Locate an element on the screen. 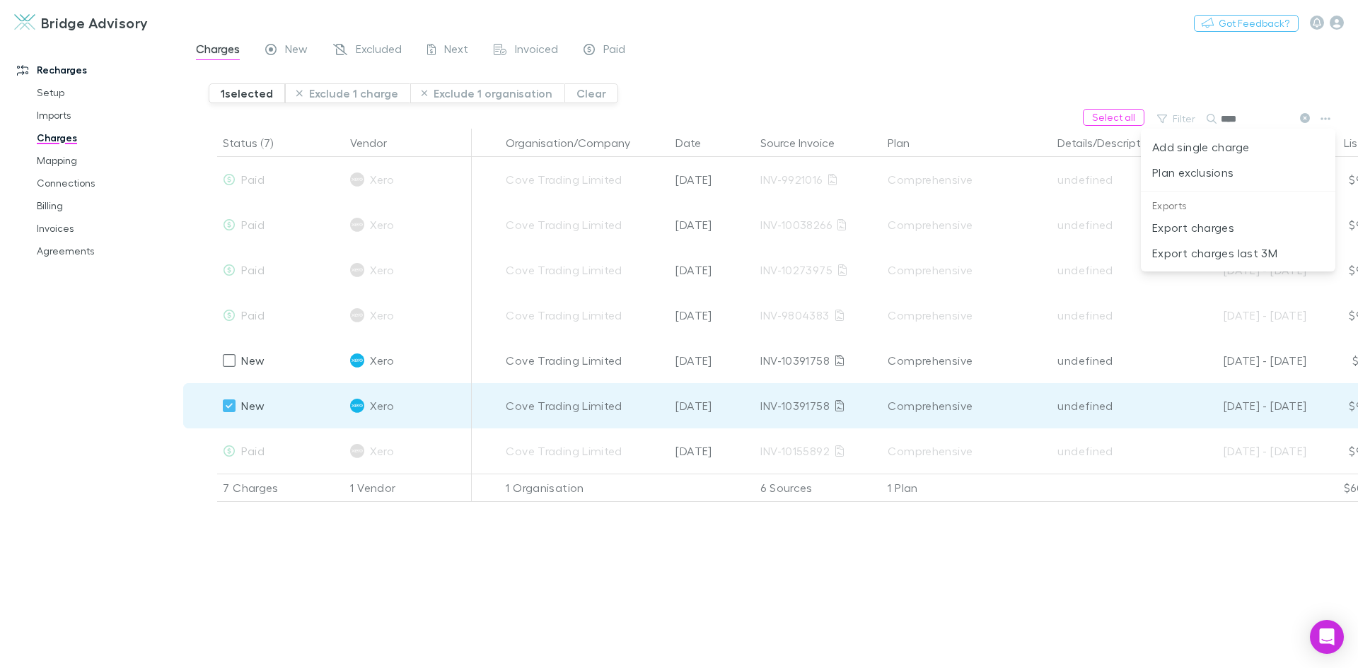 The height and width of the screenshot is (668, 1358). p: Exports is located at coordinates (1237, 206).